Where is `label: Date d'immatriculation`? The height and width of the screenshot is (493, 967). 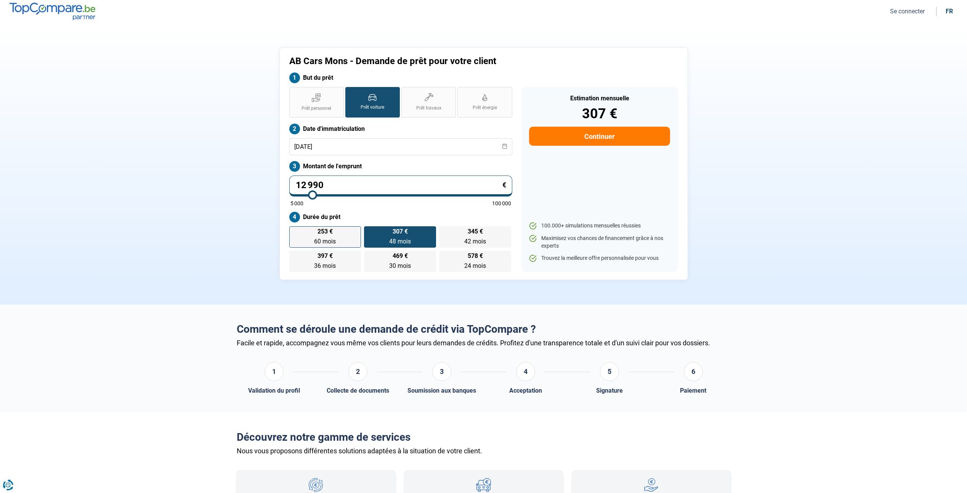 label: Date d'immatriculation is located at coordinates (401, 129).